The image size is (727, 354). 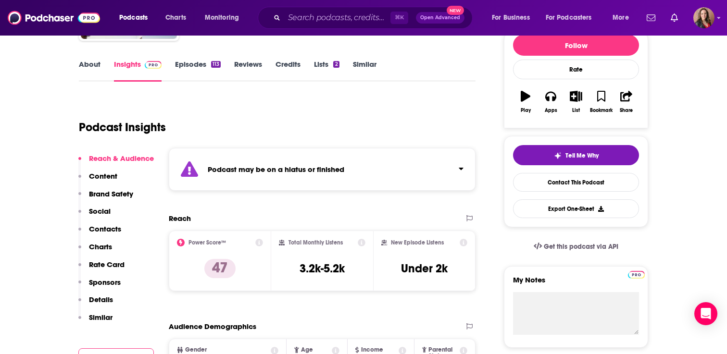 What do you see at coordinates (198, 71) in the screenshot?
I see `a: Episodes113` at bounding box center [198, 71].